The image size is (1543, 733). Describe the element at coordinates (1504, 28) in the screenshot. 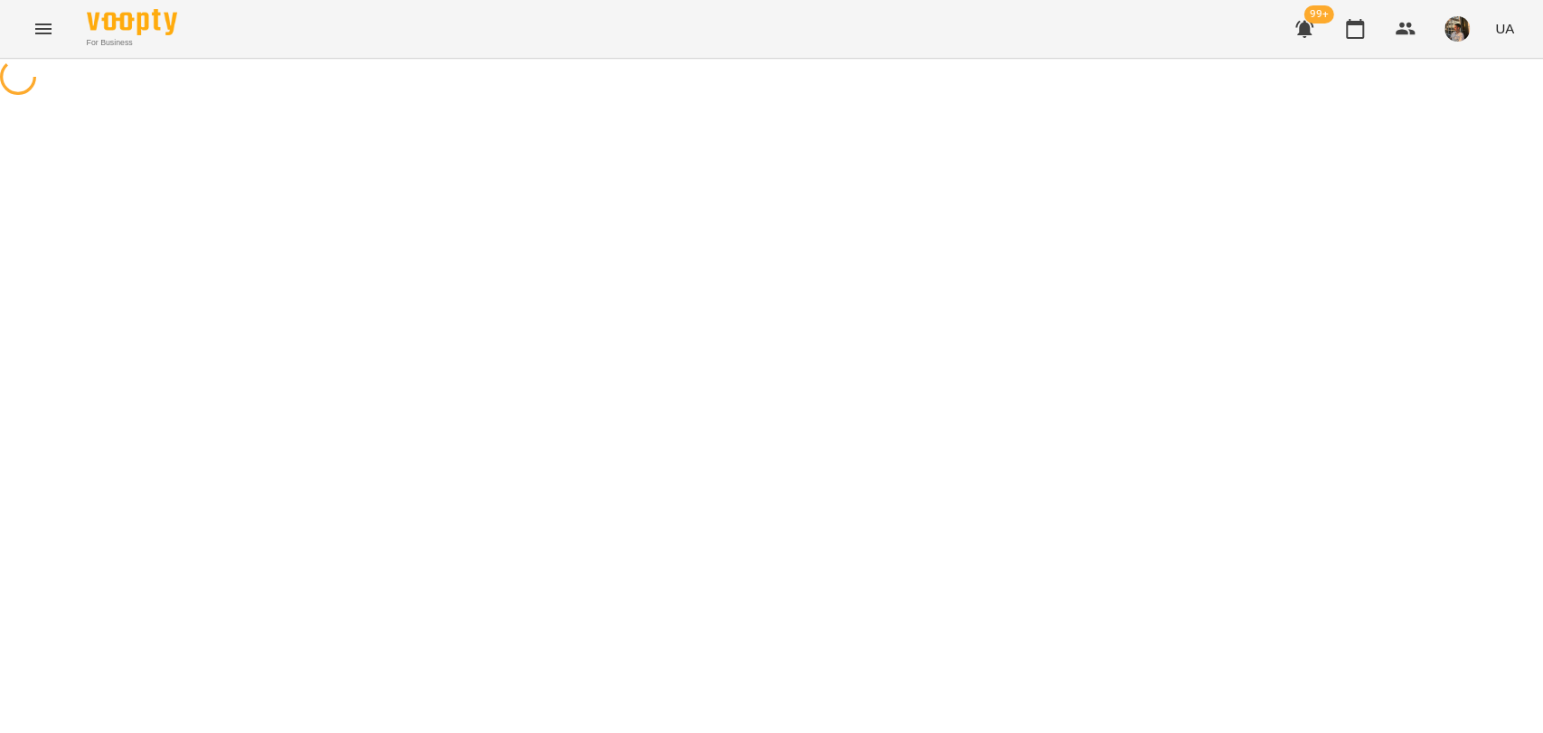

I see `span: UA` at that location.